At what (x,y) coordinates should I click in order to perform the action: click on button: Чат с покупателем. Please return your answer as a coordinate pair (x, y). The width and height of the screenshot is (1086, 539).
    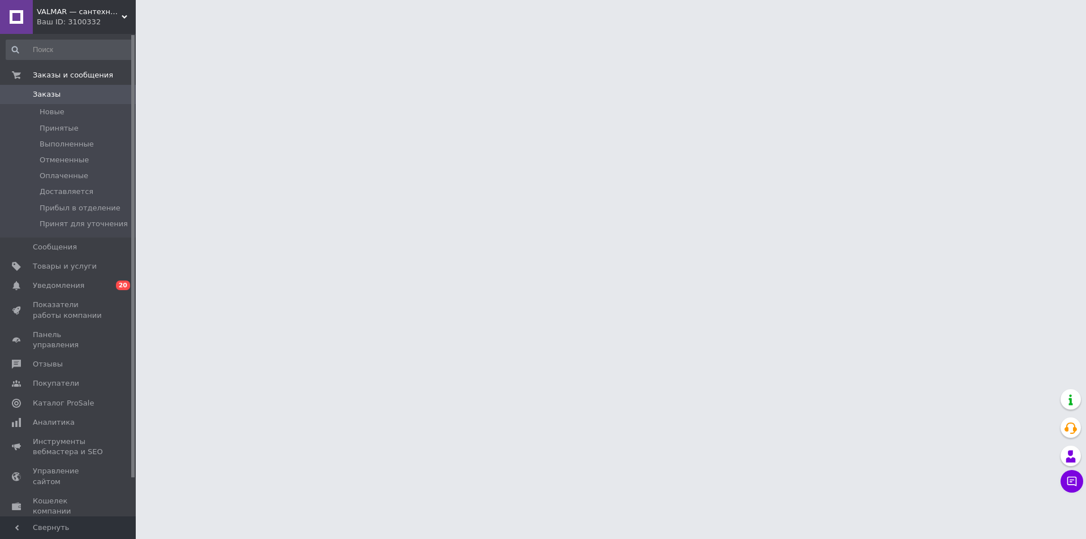
    Looking at the image, I should click on (1072, 482).